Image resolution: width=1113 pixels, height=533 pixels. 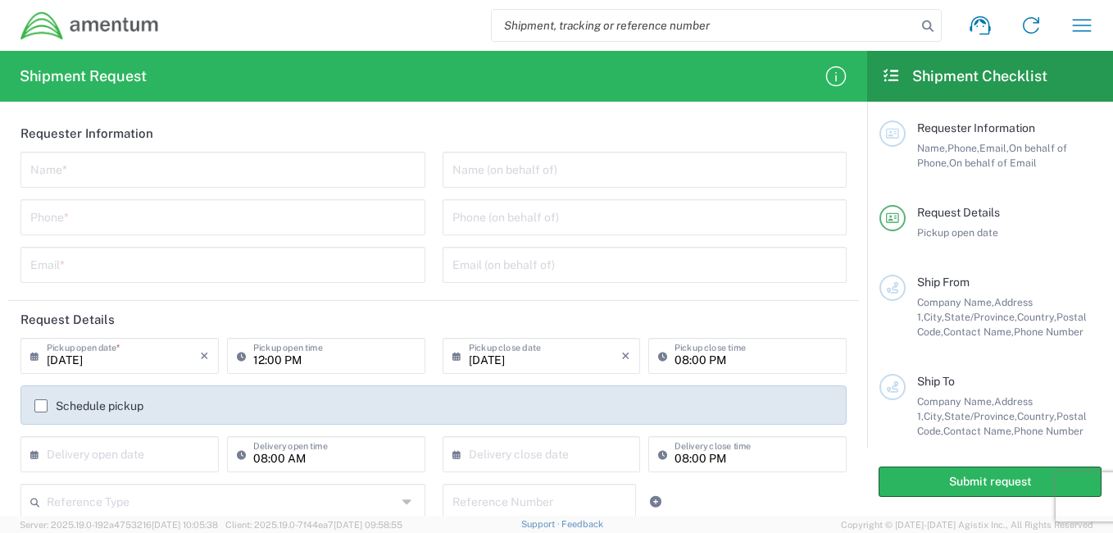 I want to click on span: Server: 2025.19.0-192a4753216, so click(x=119, y=524).